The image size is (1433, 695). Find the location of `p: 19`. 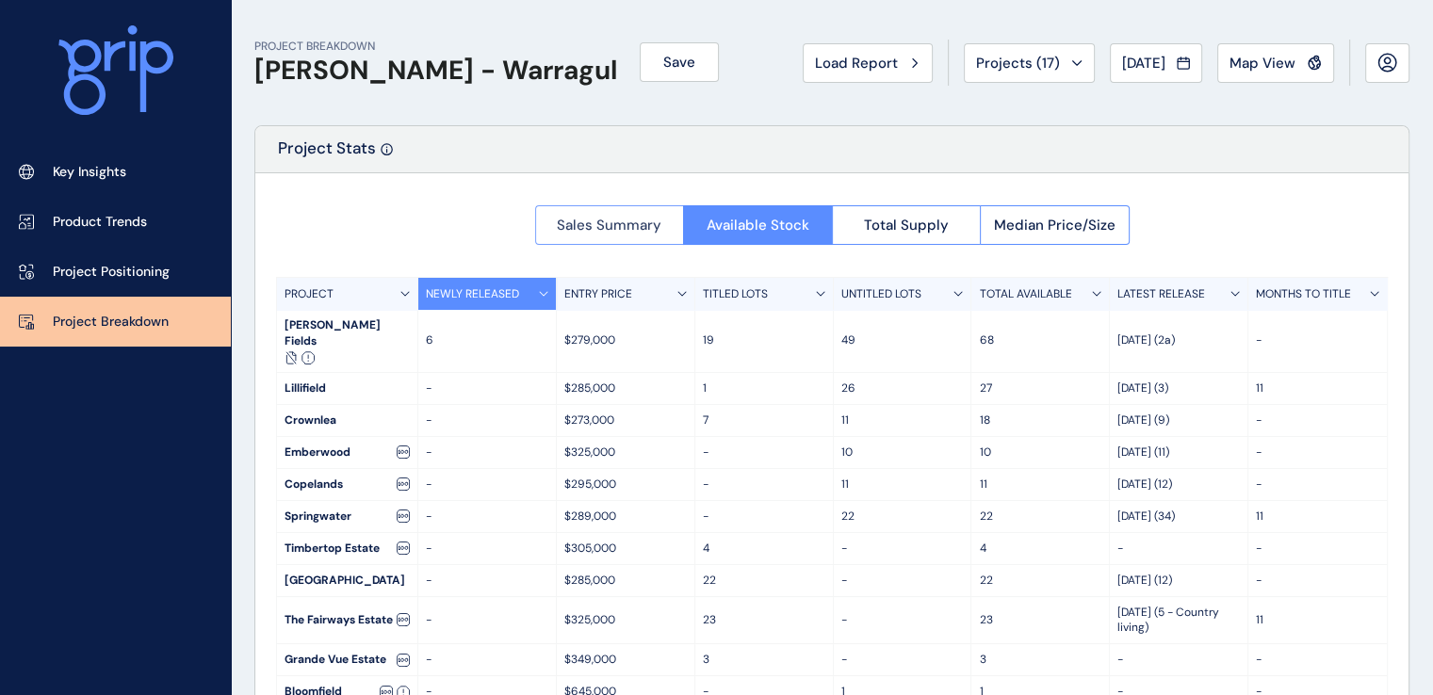

p: 19 is located at coordinates (764, 340).